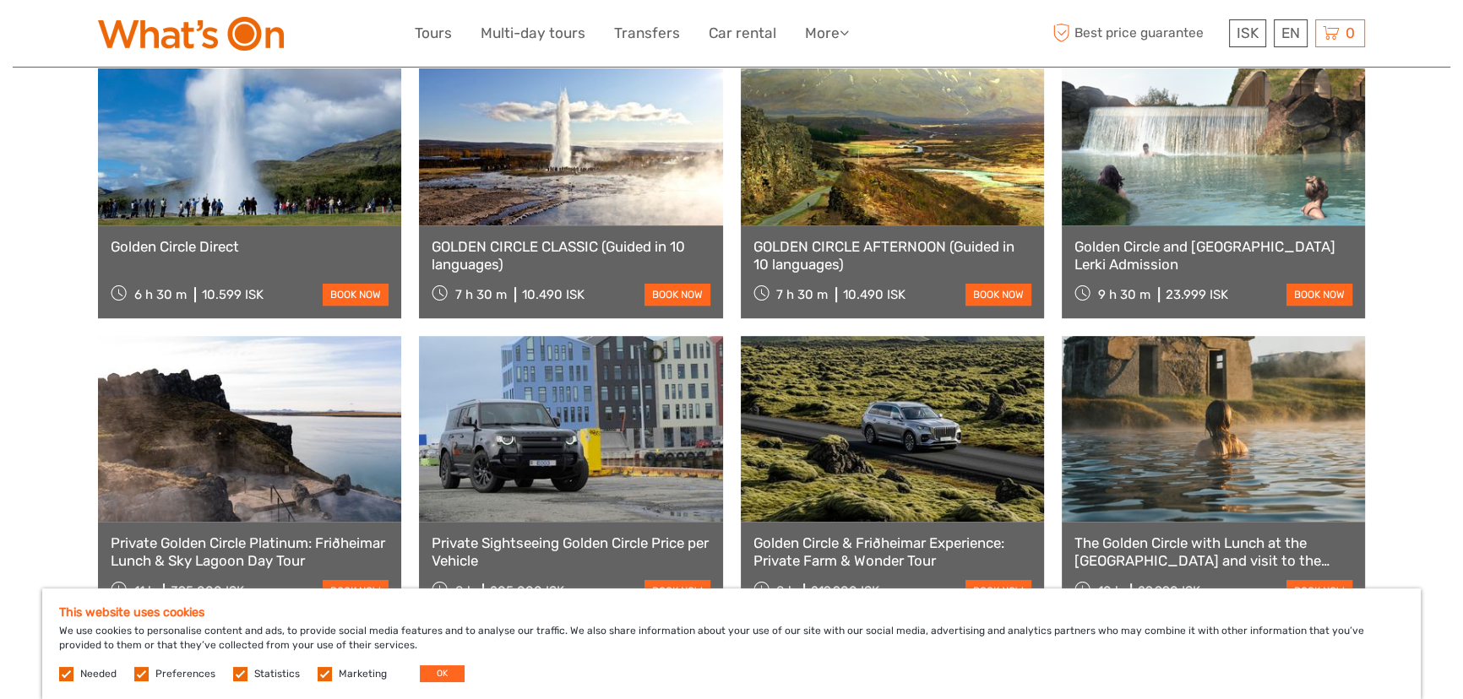 Image resolution: width=1463 pixels, height=699 pixels. I want to click on a: GOLDEN CIRCLE AFTERNOON (Guided in 10 languages), so click(892, 255).